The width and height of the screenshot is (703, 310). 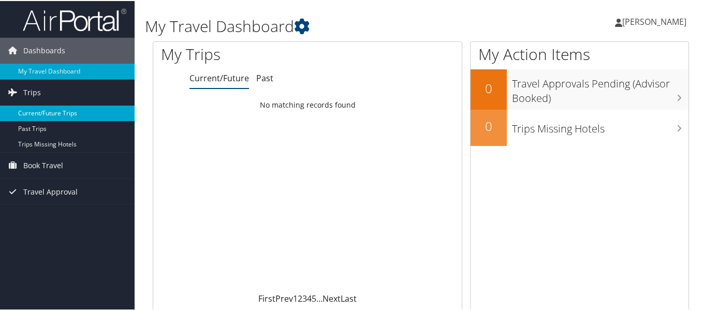 What do you see at coordinates (219, 77) in the screenshot?
I see `a: Current/Future` at bounding box center [219, 77].